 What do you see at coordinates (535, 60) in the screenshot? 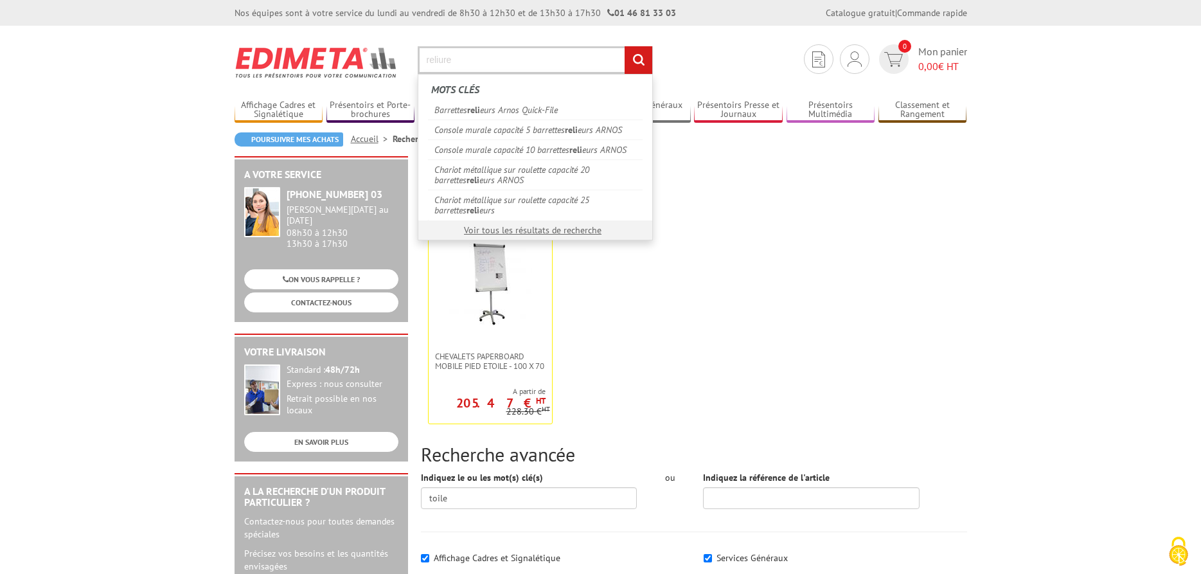
I see `input: Rechercher un produit ou une référence...` at bounding box center [535, 60].